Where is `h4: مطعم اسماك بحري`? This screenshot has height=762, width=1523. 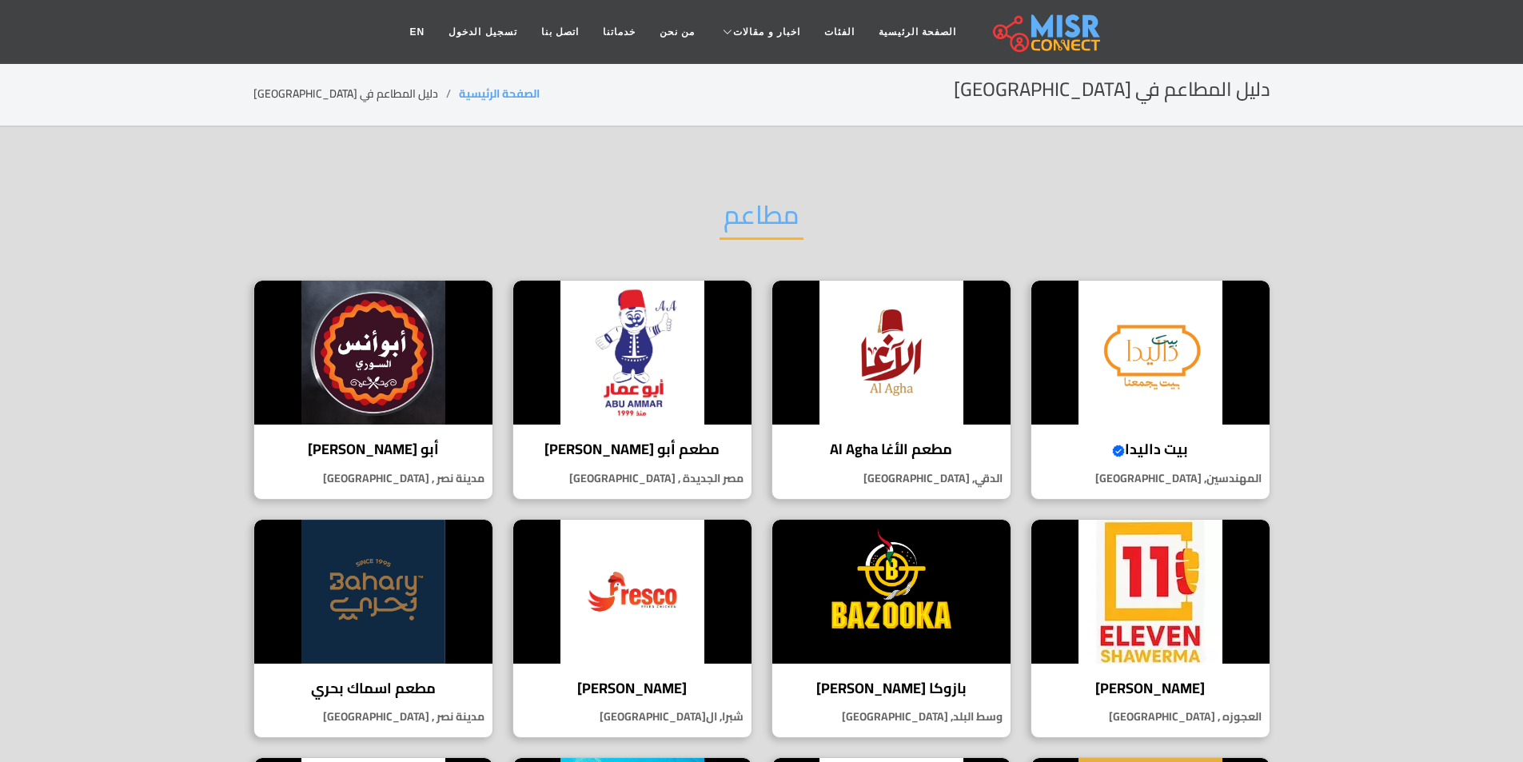
h4: مطعم اسماك بحري is located at coordinates (373, 688).